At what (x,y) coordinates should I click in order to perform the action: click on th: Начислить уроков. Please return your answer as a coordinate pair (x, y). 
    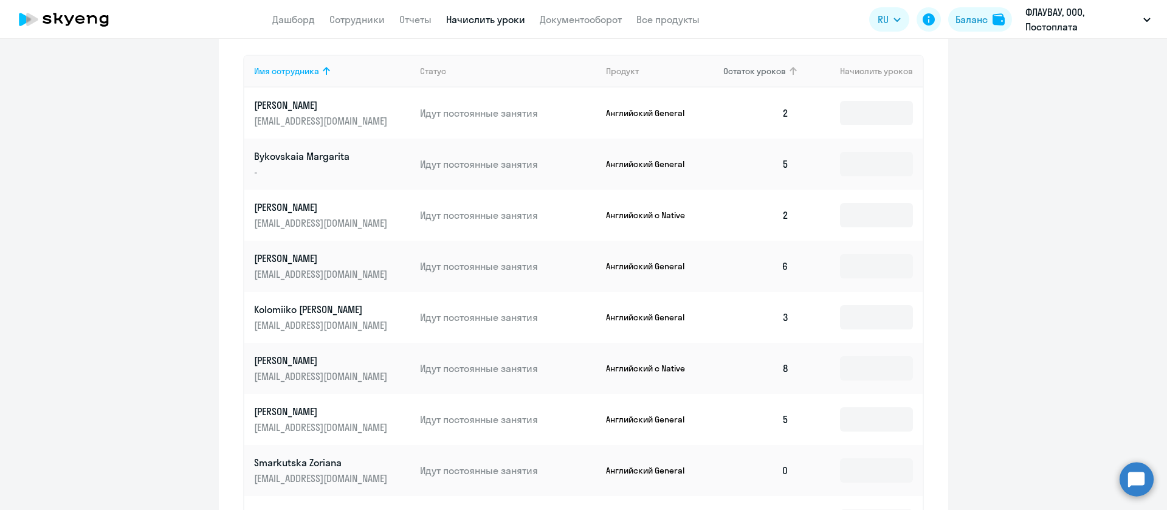
    Looking at the image, I should click on (861, 71).